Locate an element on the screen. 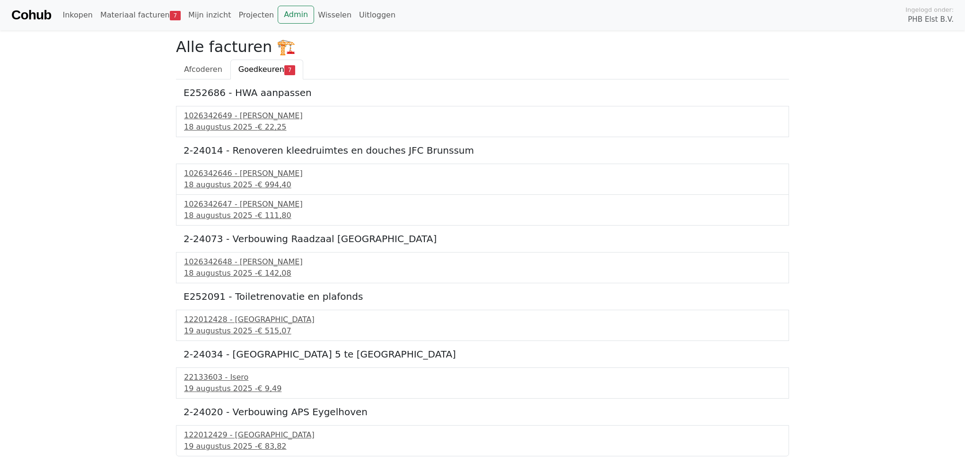 The height and width of the screenshot is (471, 965). span: € 111,80 is located at coordinates (274, 215).